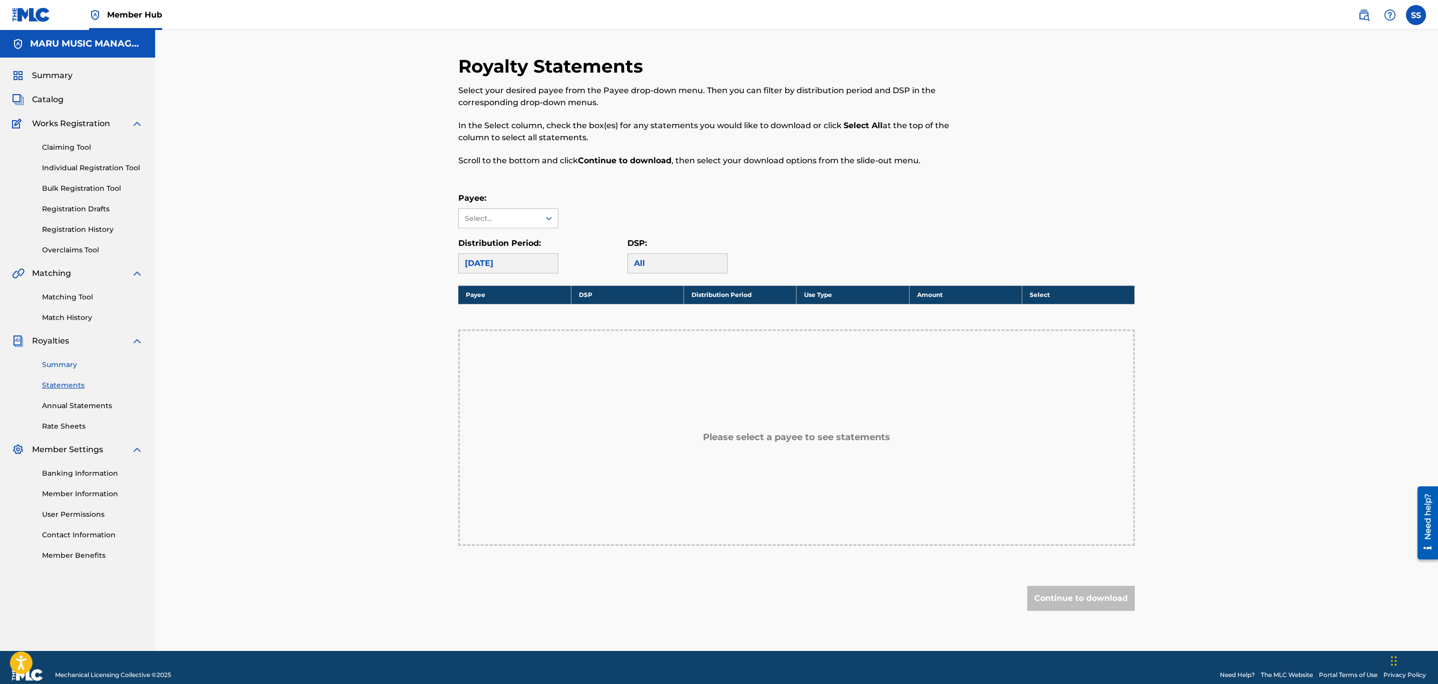 The image size is (1438, 684). Describe the element at coordinates (719, 132) in the screenshot. I see `p: In the Select column, check the box(es) for any statements you would like to download or click at...` at that location.